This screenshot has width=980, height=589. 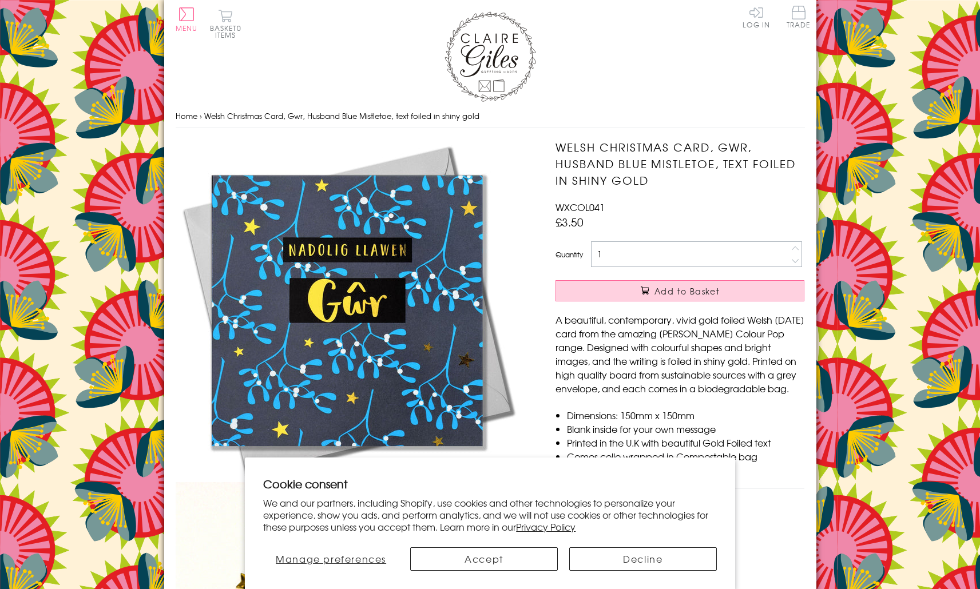 I want to click on a: Privacy Policy, so click(x=546, y=527).